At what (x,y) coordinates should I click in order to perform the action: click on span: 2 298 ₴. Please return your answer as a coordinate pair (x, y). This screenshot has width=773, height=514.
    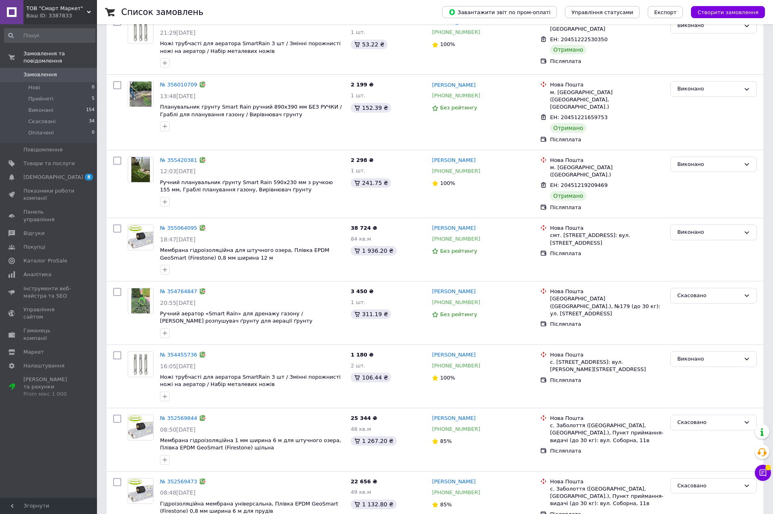
    Looking at the image, I should click on (362, 160).